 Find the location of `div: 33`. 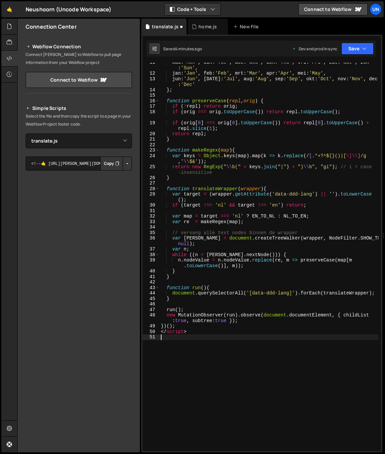

div: 33 is located at coordinates (151, 222).